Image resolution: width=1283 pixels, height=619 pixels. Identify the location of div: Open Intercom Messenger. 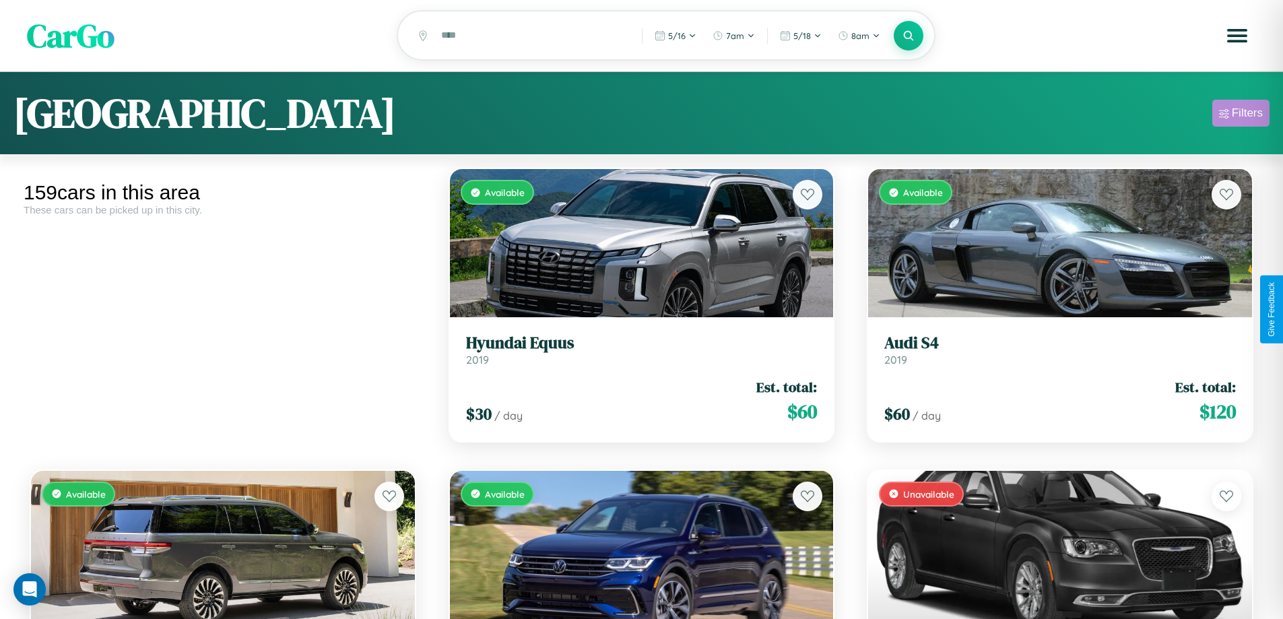
(30, 589).